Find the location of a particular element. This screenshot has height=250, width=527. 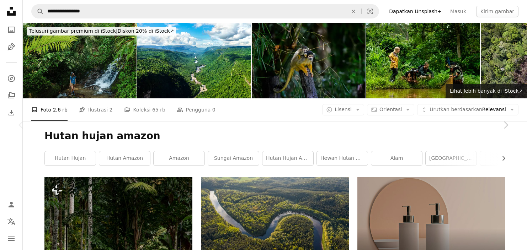

img: Wanita mendaki di hutan di Mindo, Ekuador is located at coordinates (80, 60).